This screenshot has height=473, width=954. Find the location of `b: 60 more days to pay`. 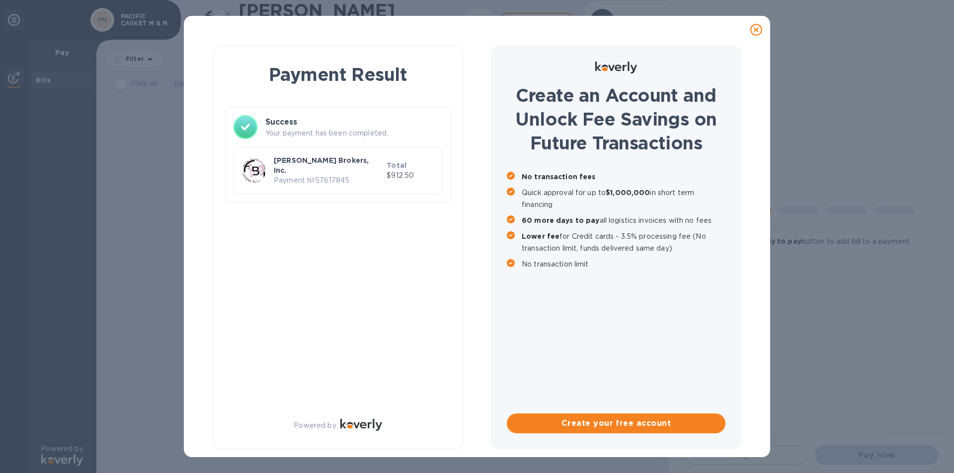

b: 60 more days to pay is located at coordinates (560, 221).